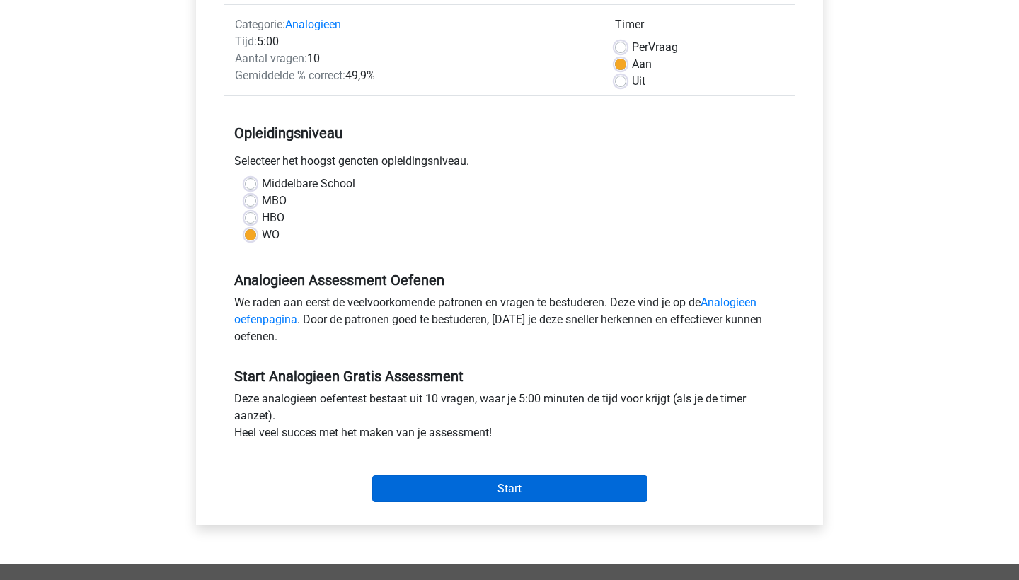 Image resolution: width=1019 pixels, height=580 pixels. Describe the element at coordinates (510, 280) in the screenshot. I see `h5: Analogieen Assessment Oefenen` at that location.